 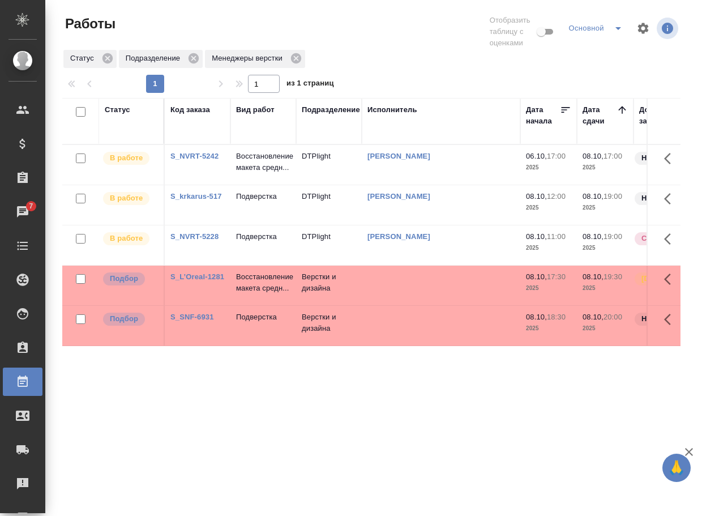 What do you see at coordinates (543, 115) in the screenshot?
I see `div: Дата начала` at bounding box center [543, 115].